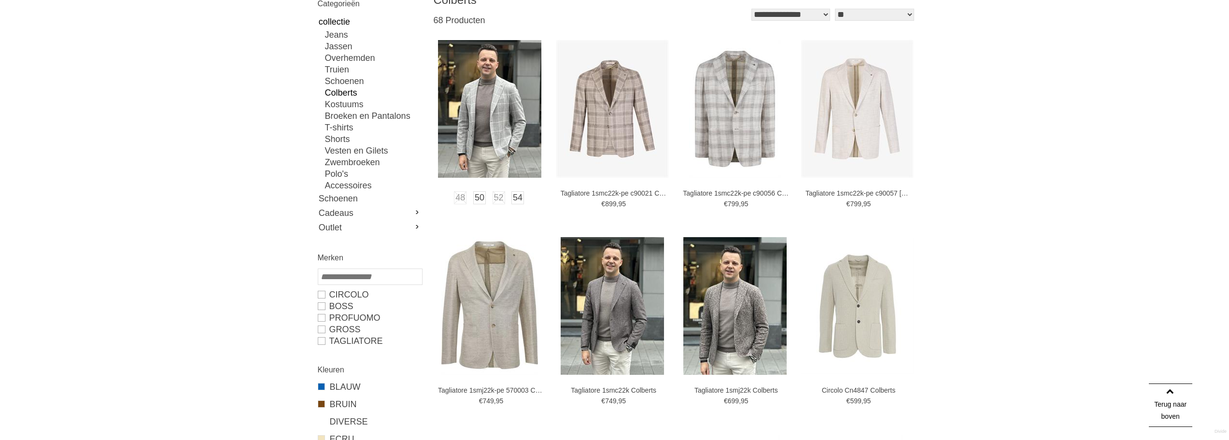 Image resolution: width=1229 pixels, height=440 pixels. I want to click on a: Tagliatore 1smc22k Colberts, so click(614, 390).